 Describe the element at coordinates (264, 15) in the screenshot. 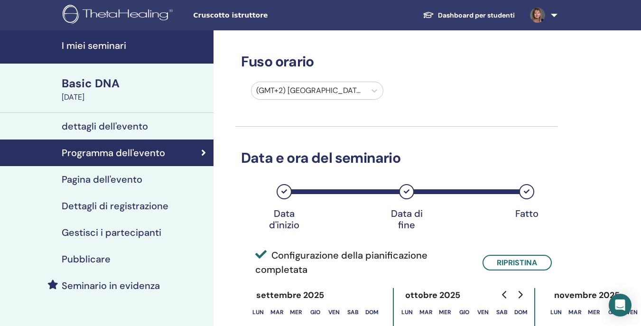

I see `span: Cruscotto istruttore` at that location.